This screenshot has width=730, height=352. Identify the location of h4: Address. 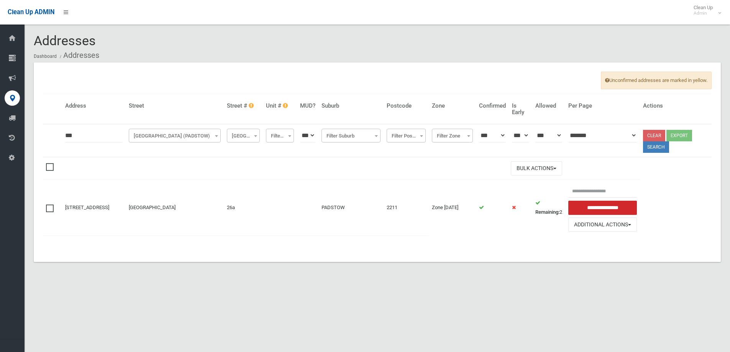
(94, 106).